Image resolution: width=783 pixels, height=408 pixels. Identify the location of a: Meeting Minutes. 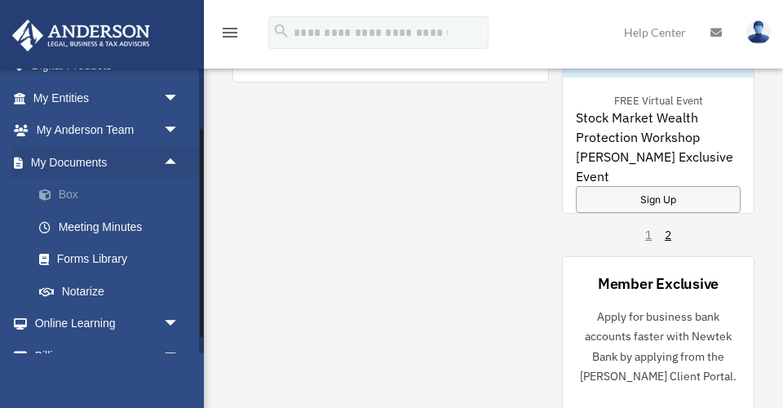
(113, 227).